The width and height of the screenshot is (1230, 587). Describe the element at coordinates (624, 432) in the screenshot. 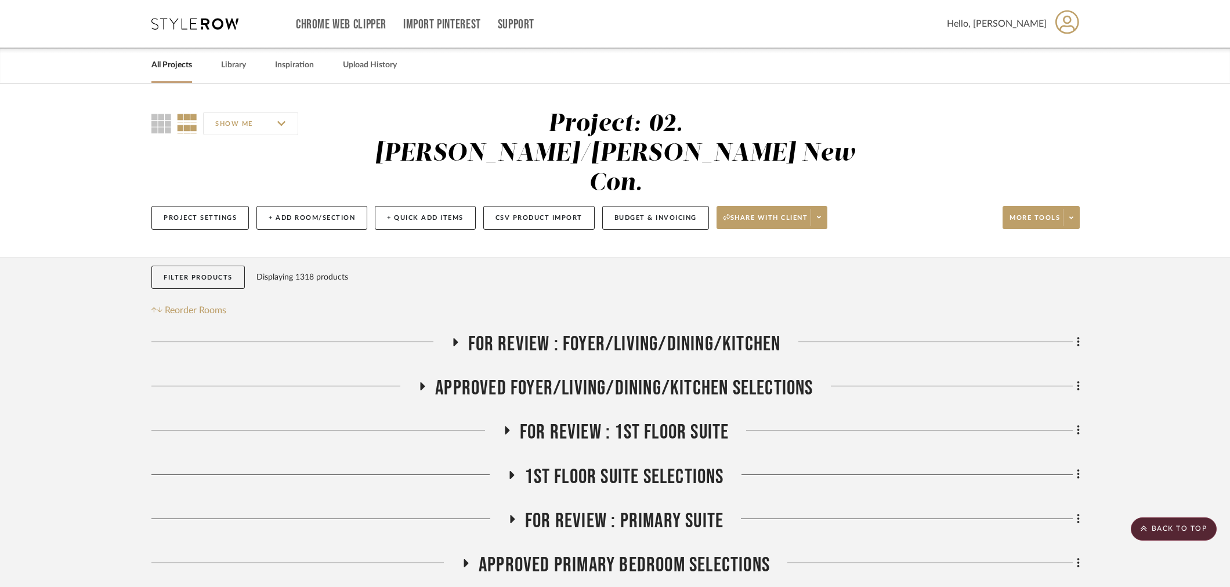

I see `span: FOR REVIEW : 1st Floor Suite` at that location.